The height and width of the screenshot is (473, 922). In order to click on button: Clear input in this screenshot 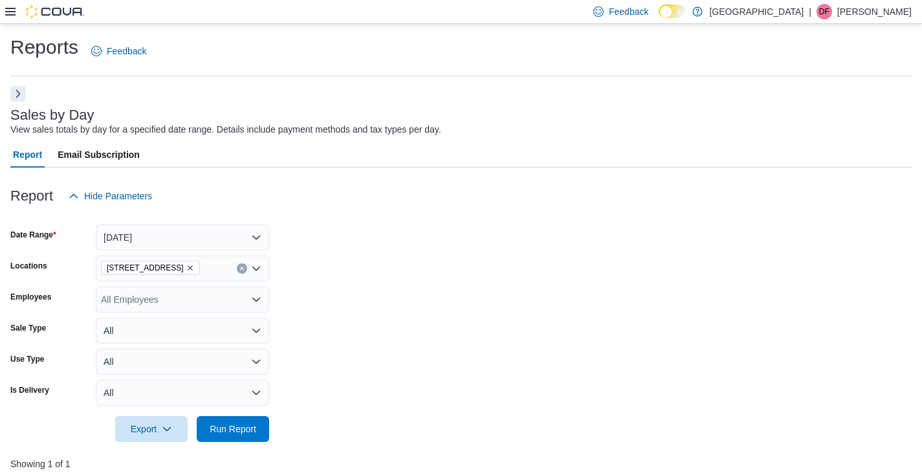, I will do `click(242, 269)`.